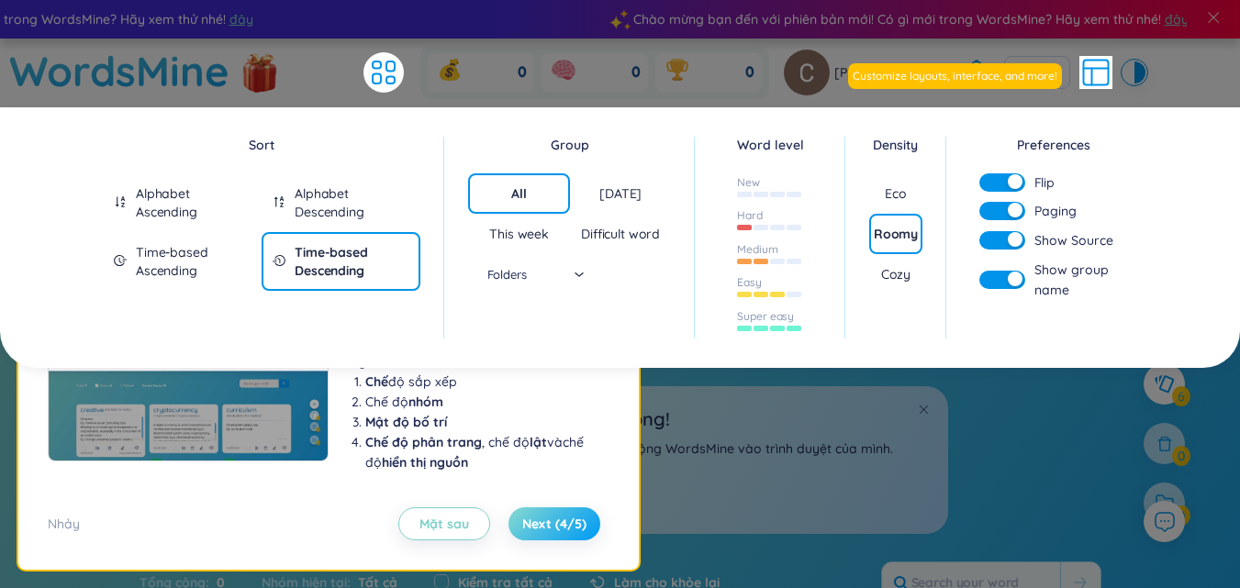 Image resolution: width=1240 pixels, height=588 pixels. What do you see at coordinates (1081, 280) in the screenshot?
I see `span: Show group name` at bounding box center [1081, 280].